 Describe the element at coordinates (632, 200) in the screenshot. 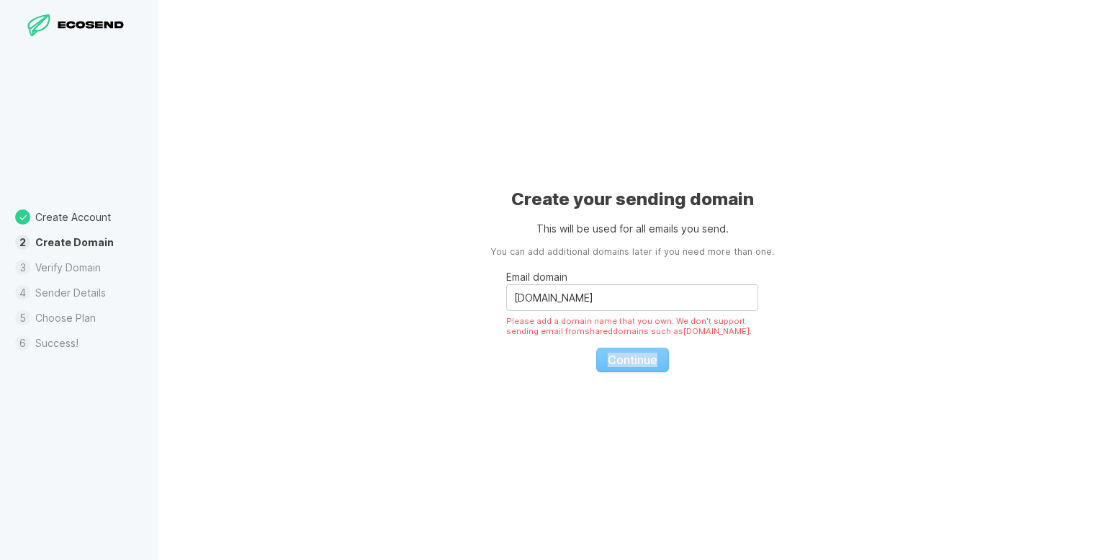

I see `h1: Create your sending domain` at that location.